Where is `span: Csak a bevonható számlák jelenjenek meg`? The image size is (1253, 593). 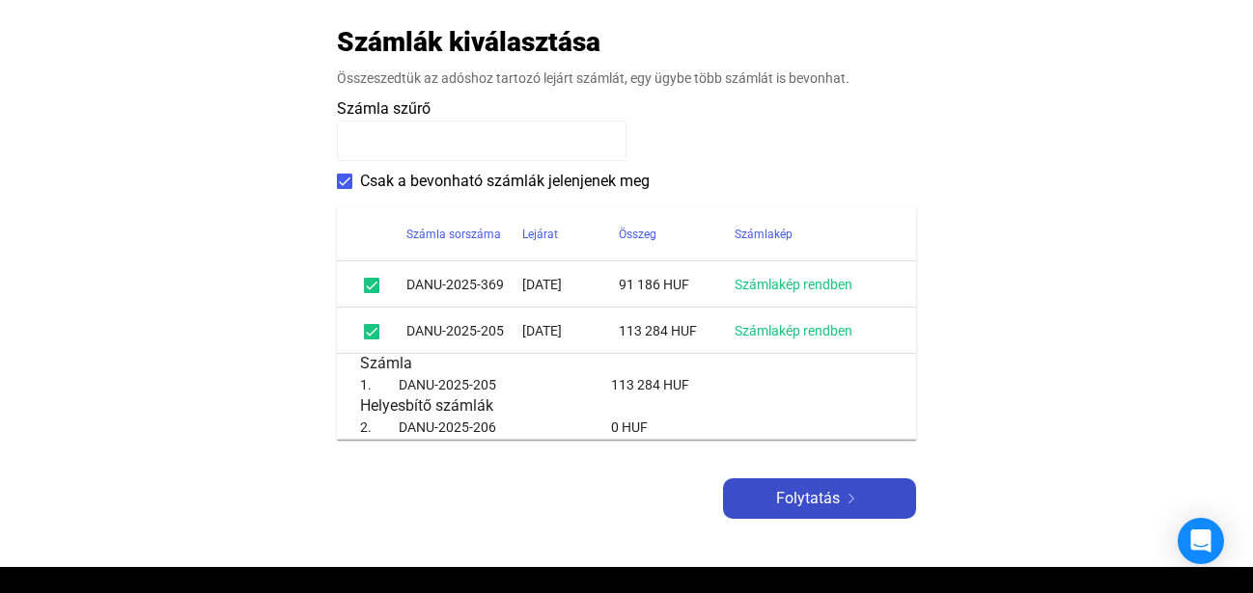 span: Csak a bevonható számlák jelenjenek meg is located at coordinates (505, 181).